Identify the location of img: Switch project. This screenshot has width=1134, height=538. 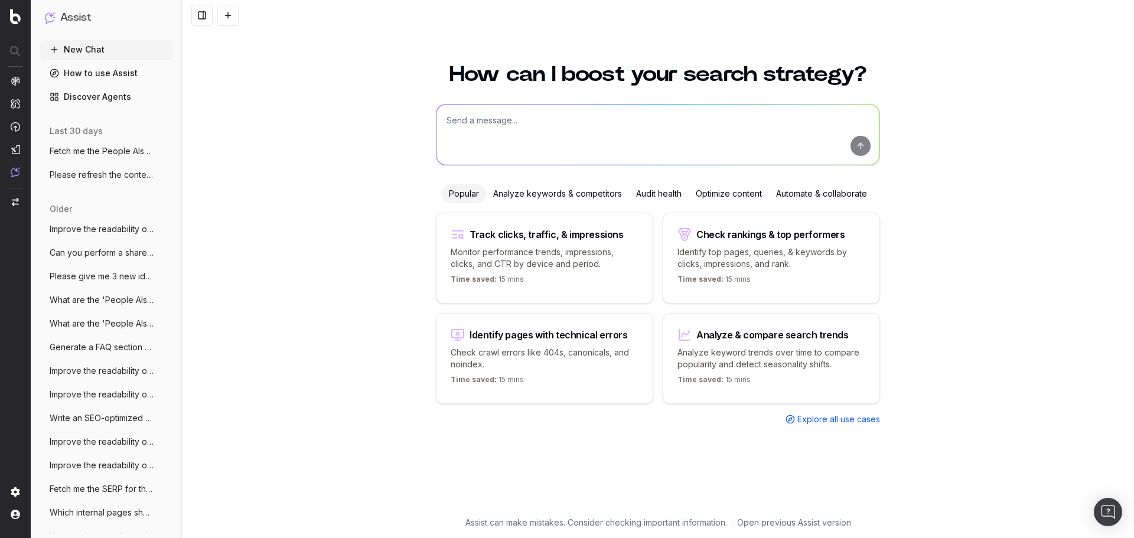
(15, 202).